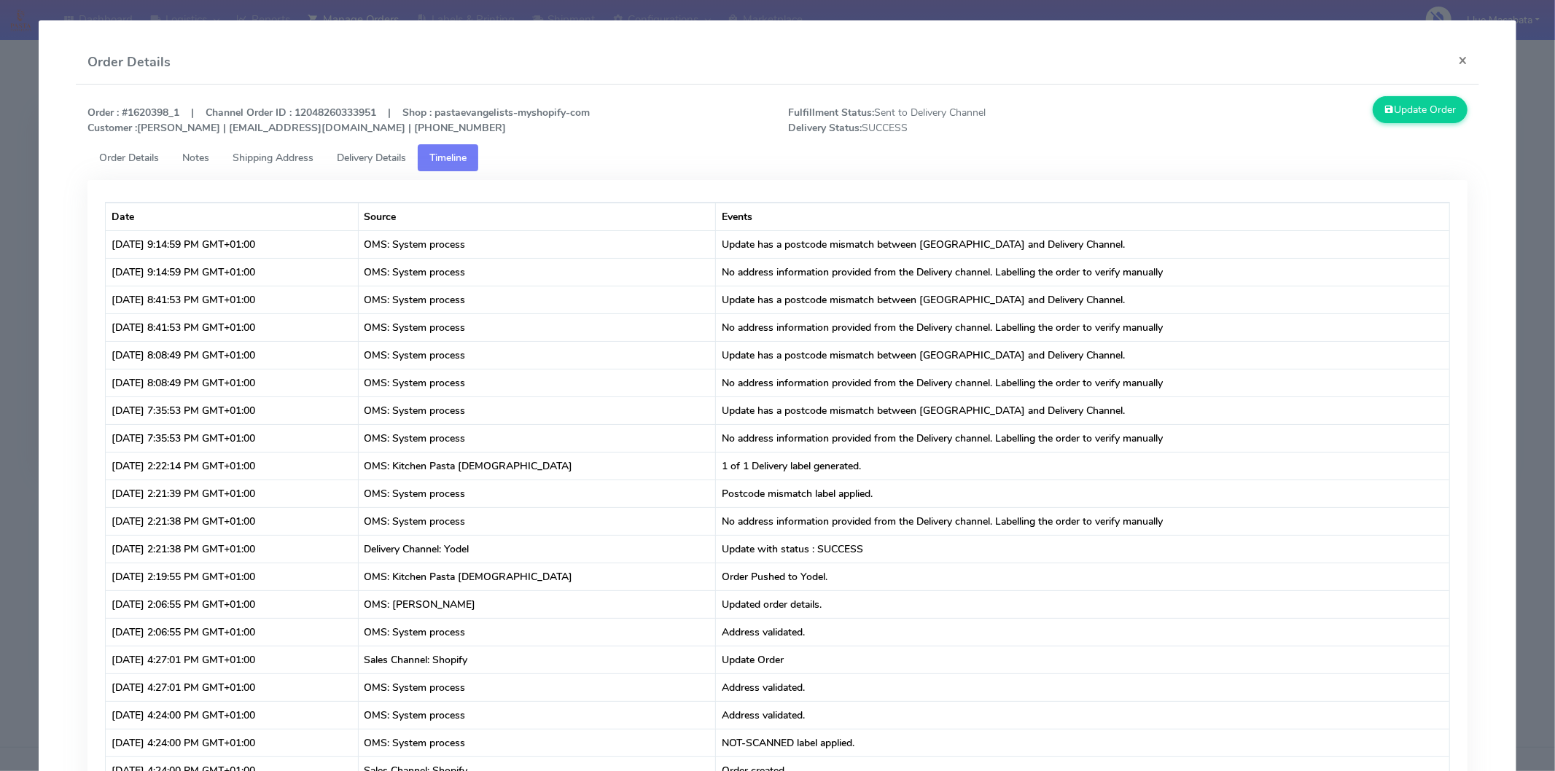 Image resolution: width=1555 pixels, height=771 pixels. I want to click on span: Sent to Delivery Channel SUCCESS, so click(952, 120).